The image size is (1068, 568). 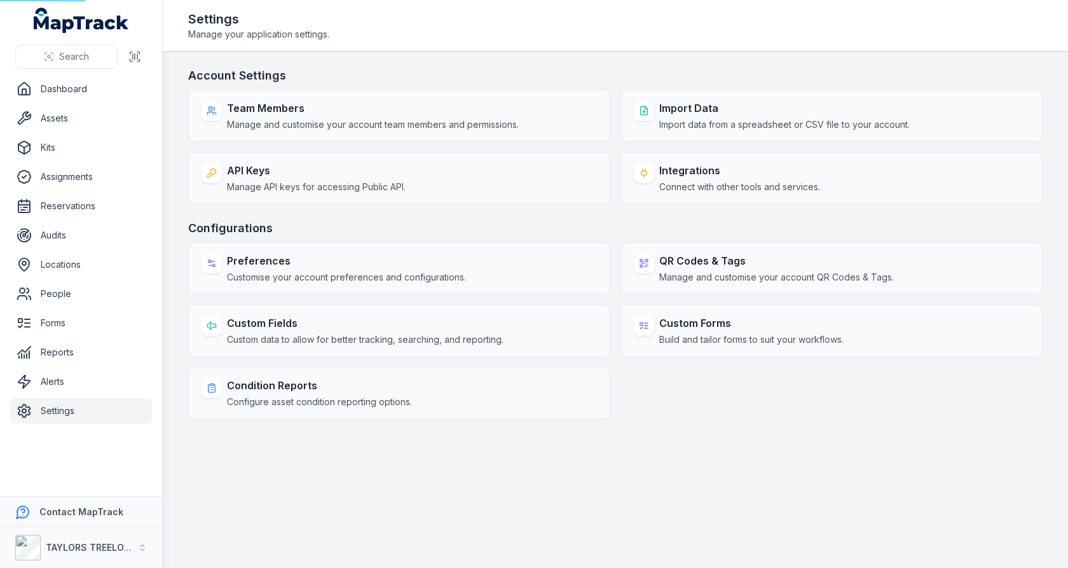 I want to click on span: Search, so click(x=74, y=57).